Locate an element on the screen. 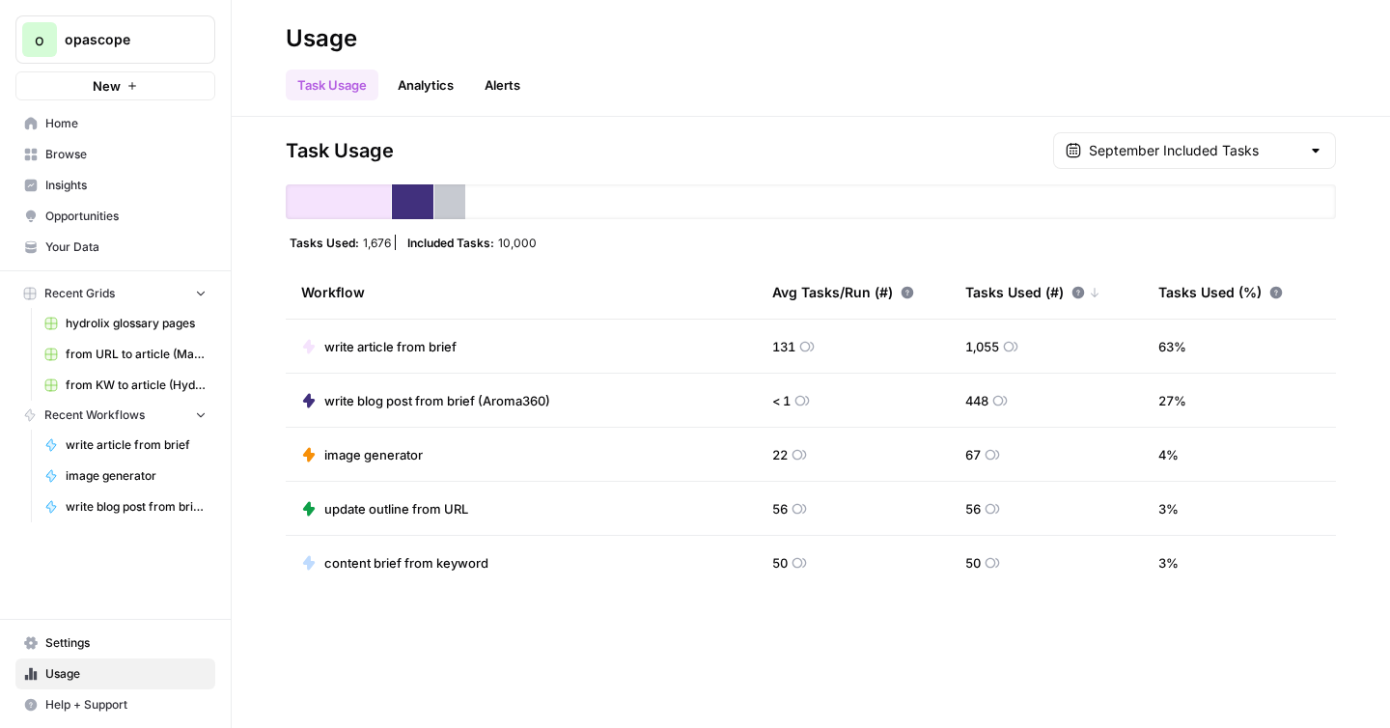 The width and height of the screenshot is (1390, 728). a: Analytics is located at coordinates (426, 85).